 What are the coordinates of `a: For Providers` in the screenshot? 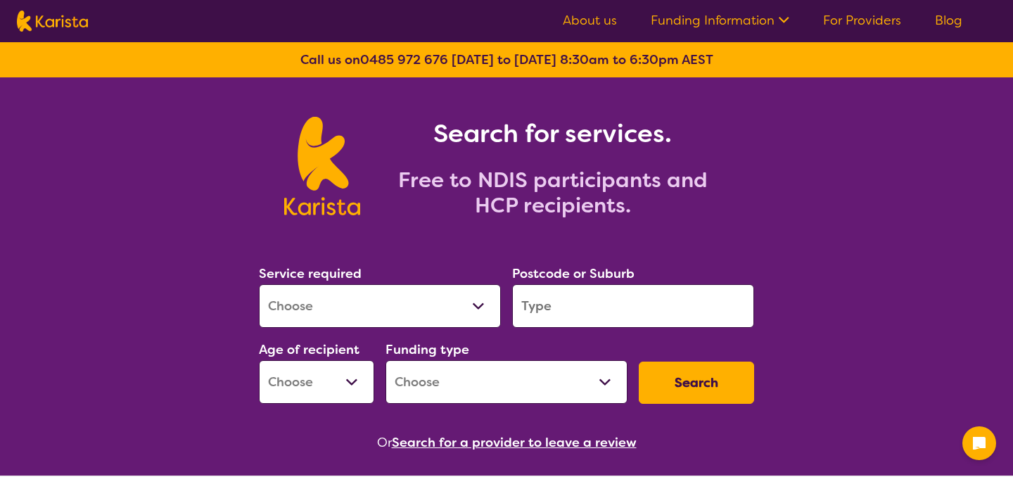 It's located at (862, 20).